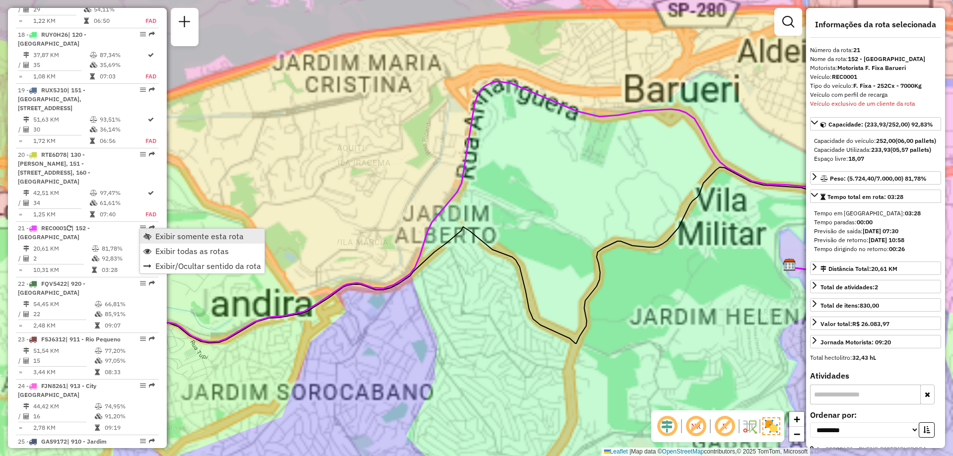 This screenshot has height=456, width=953. I want to click on a: Distância Total:20,61 KM, so click(876, 268).